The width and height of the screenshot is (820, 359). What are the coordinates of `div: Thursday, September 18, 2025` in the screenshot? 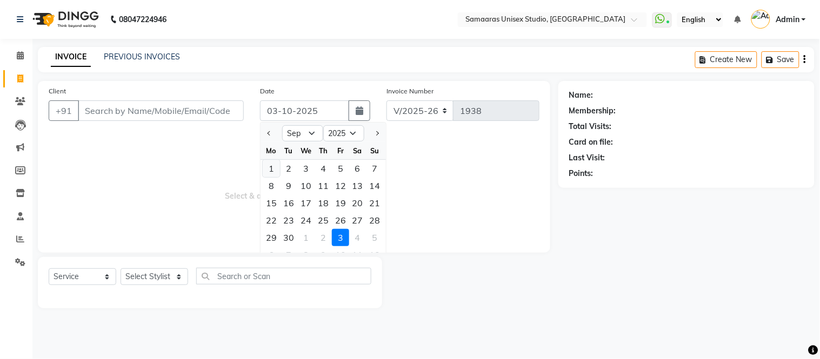 It's located at (323, 203).